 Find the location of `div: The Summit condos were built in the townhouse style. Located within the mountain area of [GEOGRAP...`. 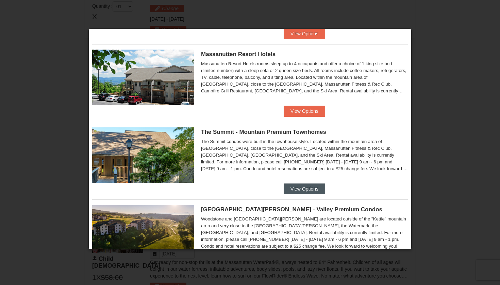

div: The Summit condos were built in the townhouse style. Located within the mountain area of [GEOGRAP... is located at coordinates (304, 155).